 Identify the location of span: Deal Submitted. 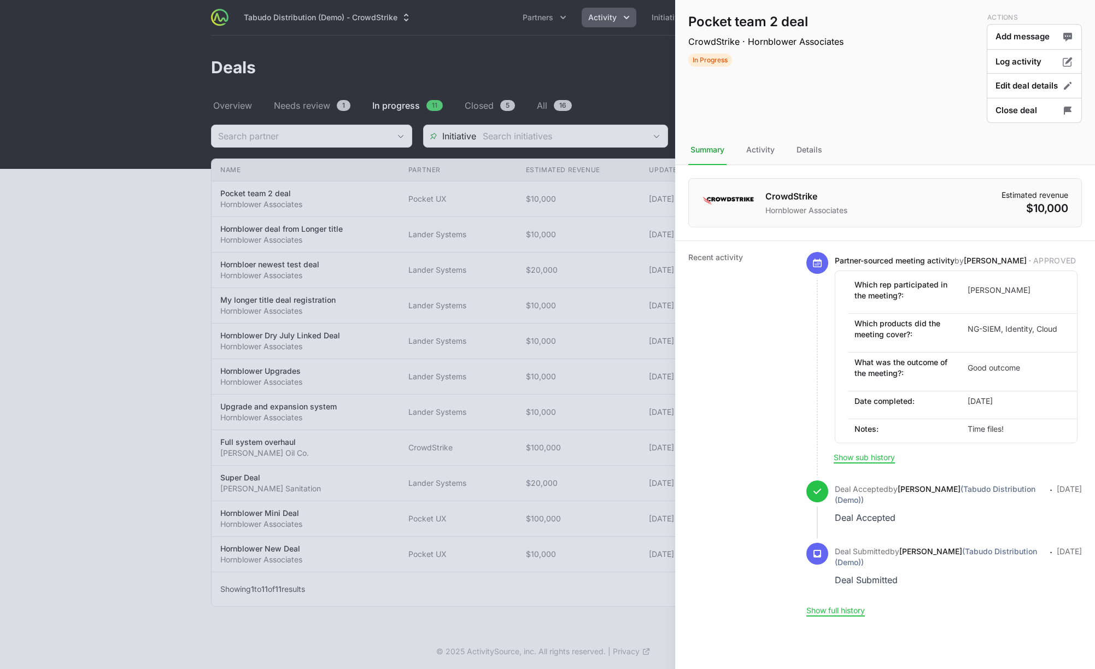
(862, 551).